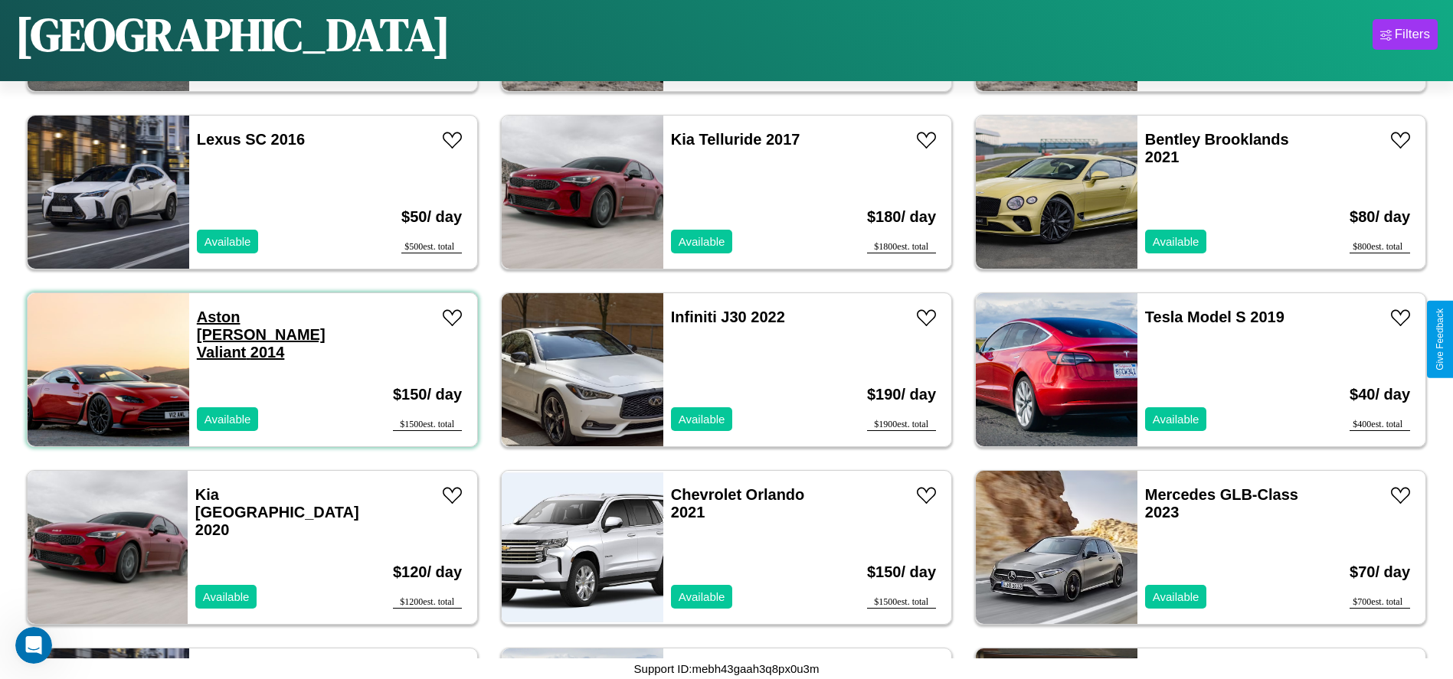 Image resolution: width=1453 pixels, height=679 pixels. I want to click on div: $ 700 est. total, so click(1380, 603).